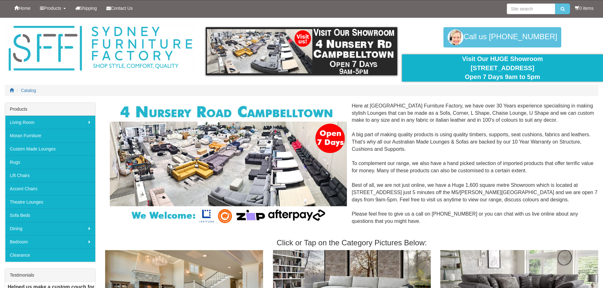 Image resolution: width=603 pixels, height=288 pixels. Describe the element at coordinates (28, 90) in the screenshot. I see `span: Catalog` at that location.